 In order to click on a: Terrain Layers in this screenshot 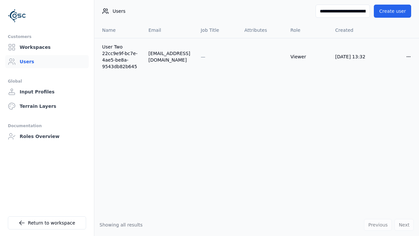, I will do `click(47, 106)`.